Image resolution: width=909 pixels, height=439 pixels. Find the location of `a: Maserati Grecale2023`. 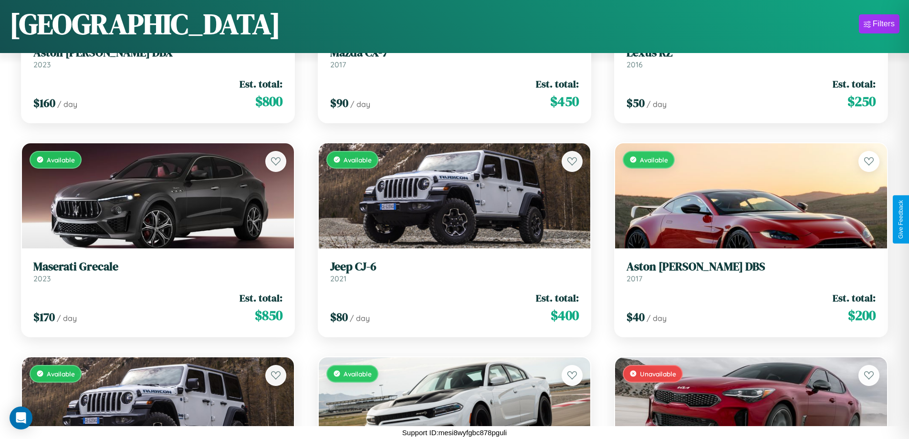

a: Maserati Grecale2023 is located at coordinates (158, 271).